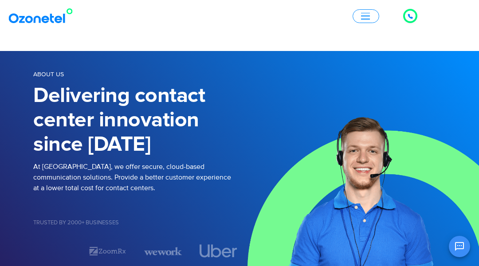  Describe the element at coordinates (218, 251) in the screenshot. I see `div: 4 / 7` at that location.